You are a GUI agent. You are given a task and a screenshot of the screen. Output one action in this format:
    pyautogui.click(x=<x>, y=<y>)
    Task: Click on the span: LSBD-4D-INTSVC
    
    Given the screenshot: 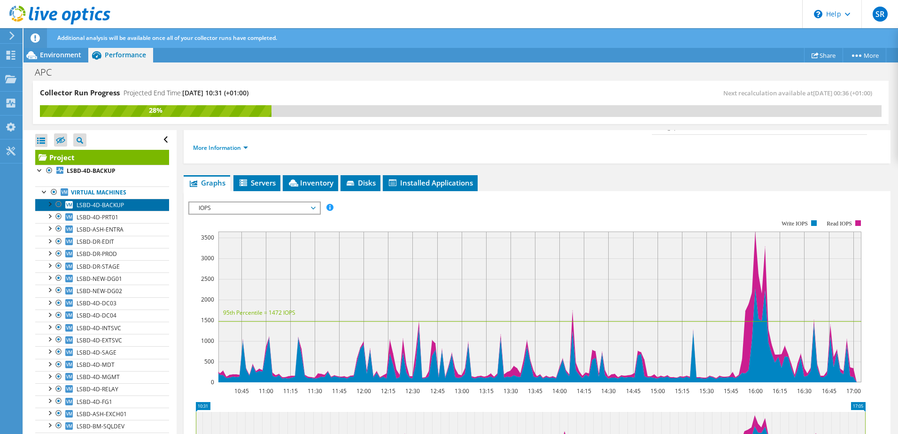 What is the action you would take?
    pyautogui.click(x=99, y=328)
    